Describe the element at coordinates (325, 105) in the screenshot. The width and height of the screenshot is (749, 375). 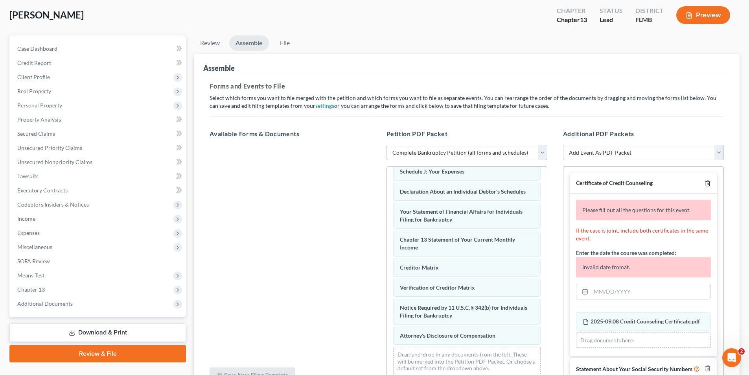
I see `a: settings` at that location.